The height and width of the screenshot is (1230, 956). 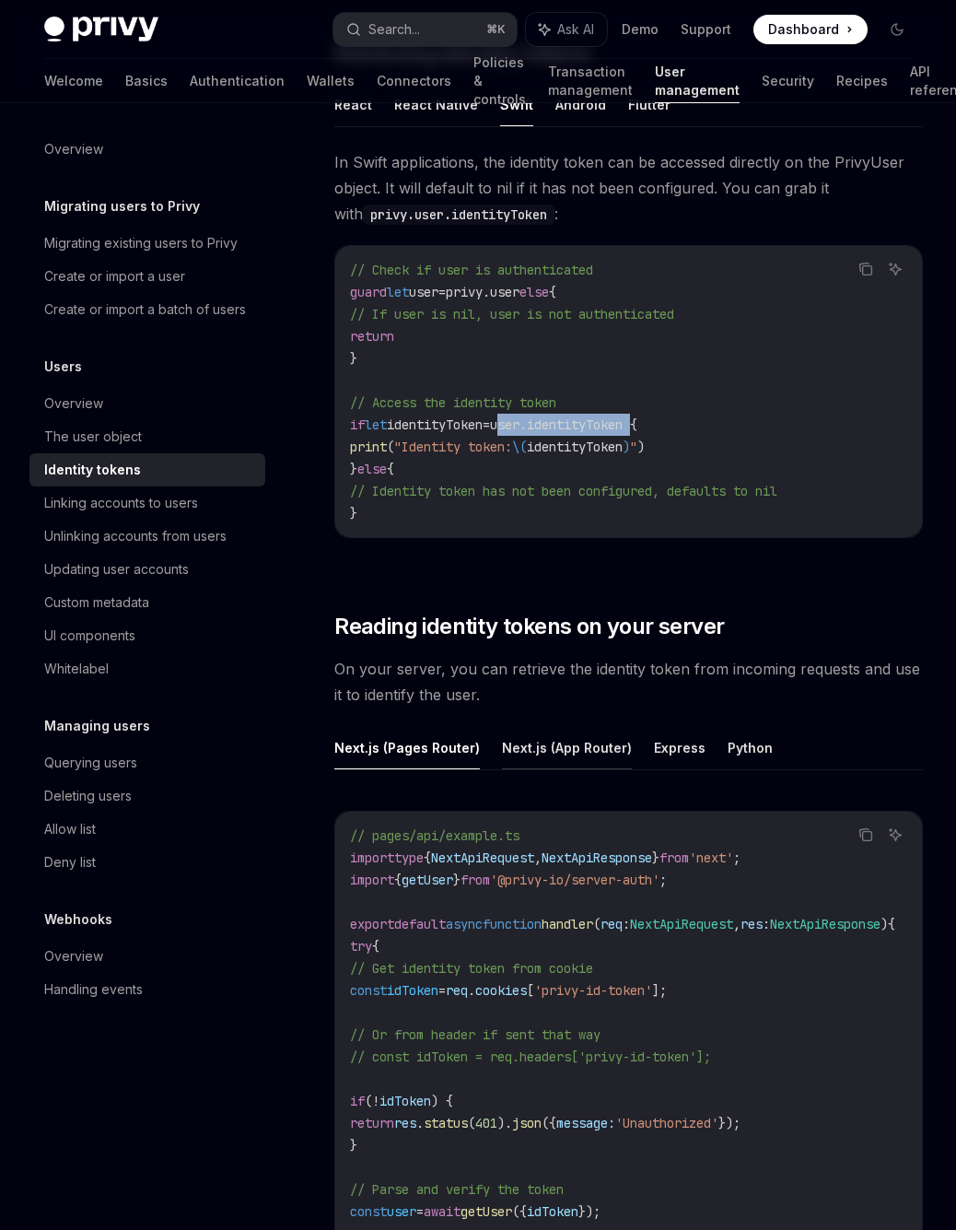 I want to click on a: Querying users, so click(x=147, y=763).